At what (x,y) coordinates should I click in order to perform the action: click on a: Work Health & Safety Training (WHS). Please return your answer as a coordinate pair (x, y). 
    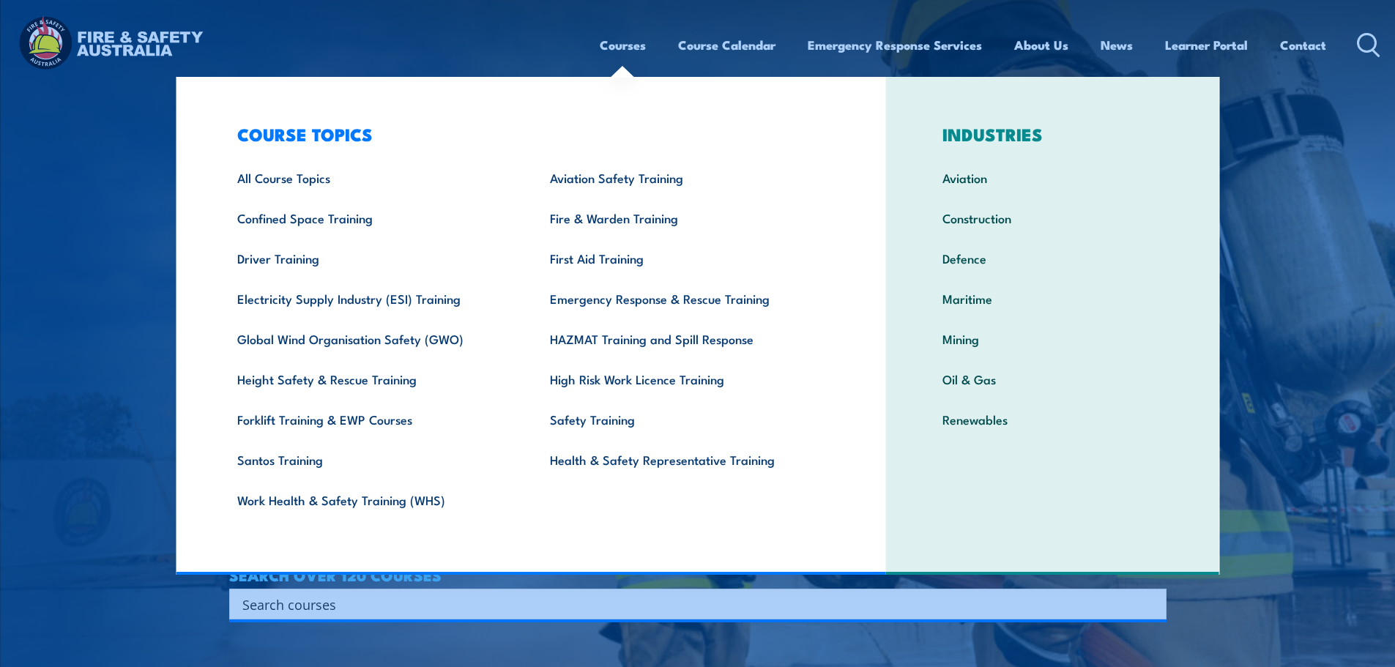
    Looking at the image, I should click on (371, 500).